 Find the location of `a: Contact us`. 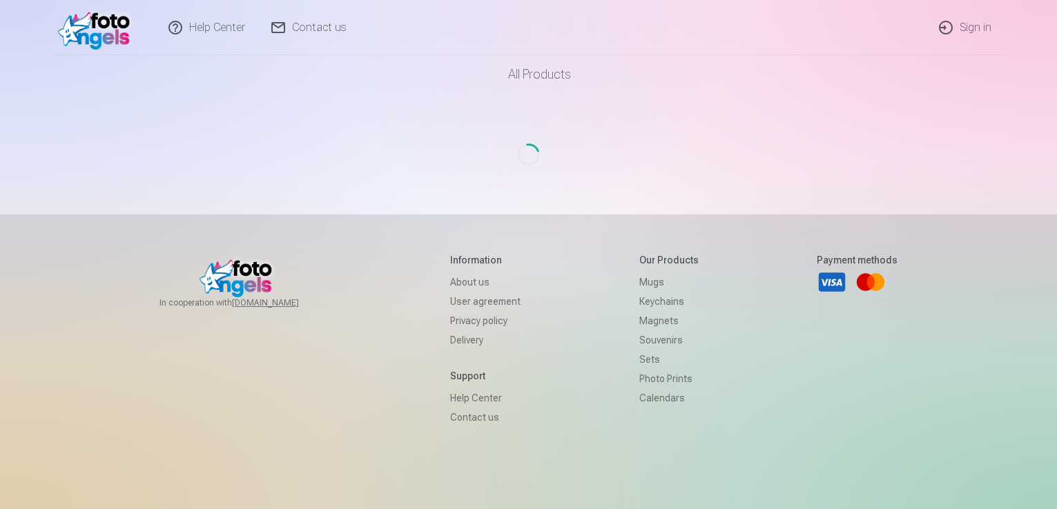

a: Contact us is located at coordinates (485, 418).